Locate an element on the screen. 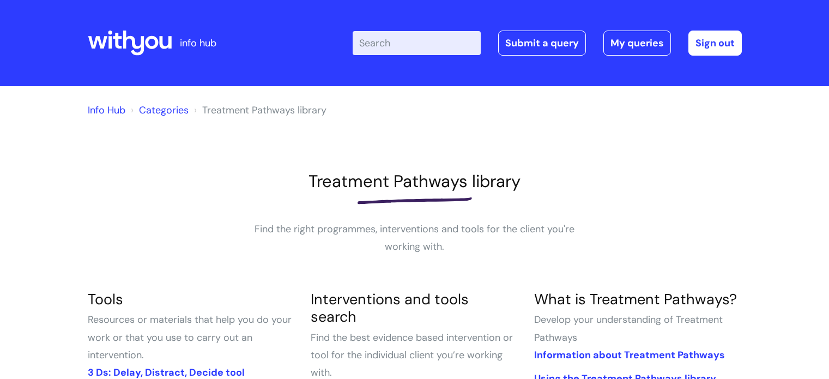  a: Categories is located at coordinates (164, 110).